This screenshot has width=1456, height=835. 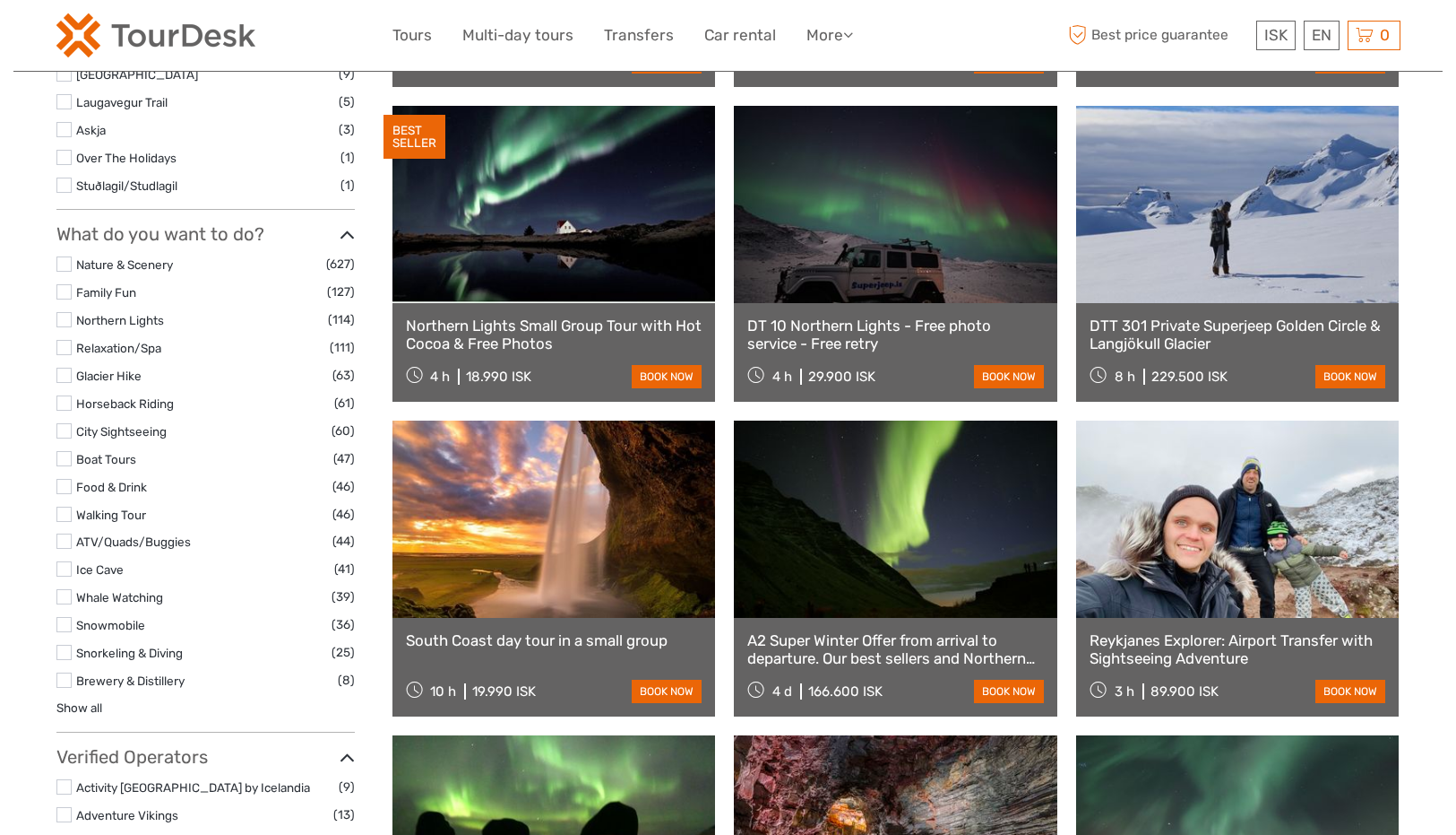 I want to click on a: Horseback Riding, so click(x=125, y=403).